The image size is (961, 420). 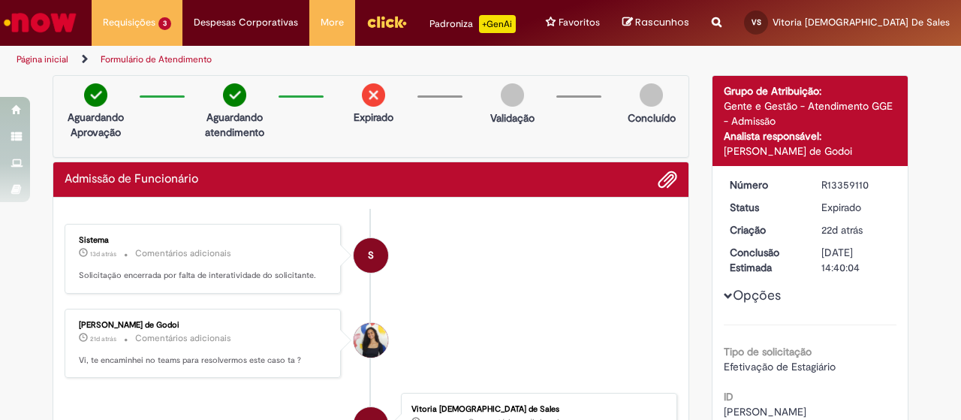 What do you see at coordinates (204, 361) in the screenshot?
I see `p: Vi, te encaminhei no teams para resolvermos este caso ta ?` at bounding box center [204, 361].